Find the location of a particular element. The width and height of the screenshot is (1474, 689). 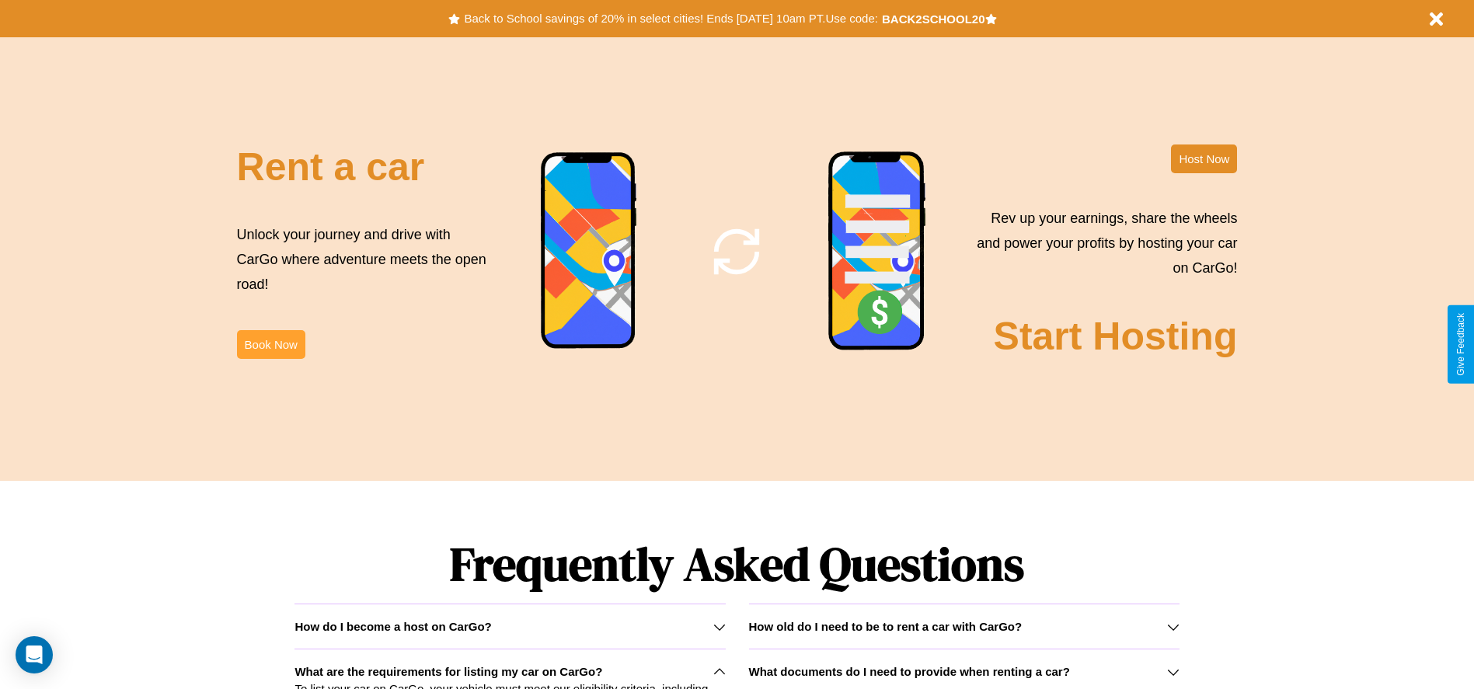

h3: How do I become a host on CarGo? is located at coordinates (392, 626).